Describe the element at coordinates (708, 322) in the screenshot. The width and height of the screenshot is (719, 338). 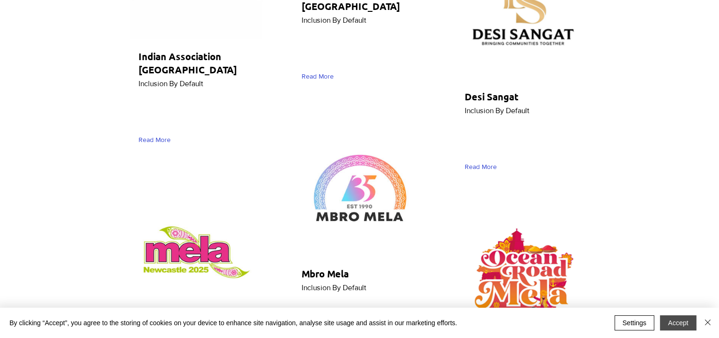
I see `img: Close` at that location.